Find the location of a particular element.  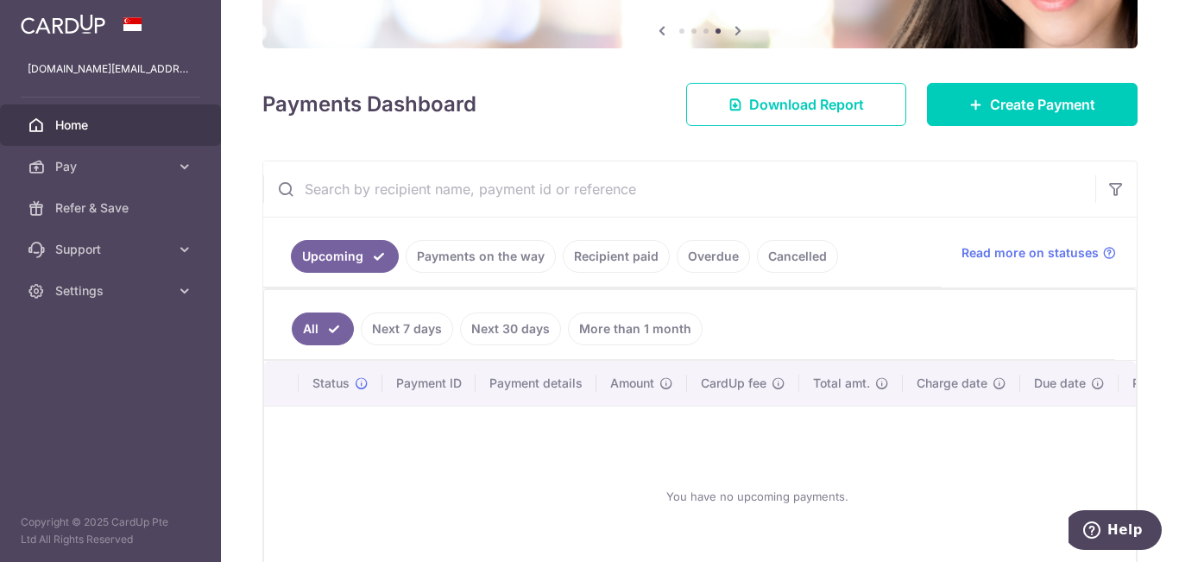

th: Payment details is located at coordinates (536, 383).